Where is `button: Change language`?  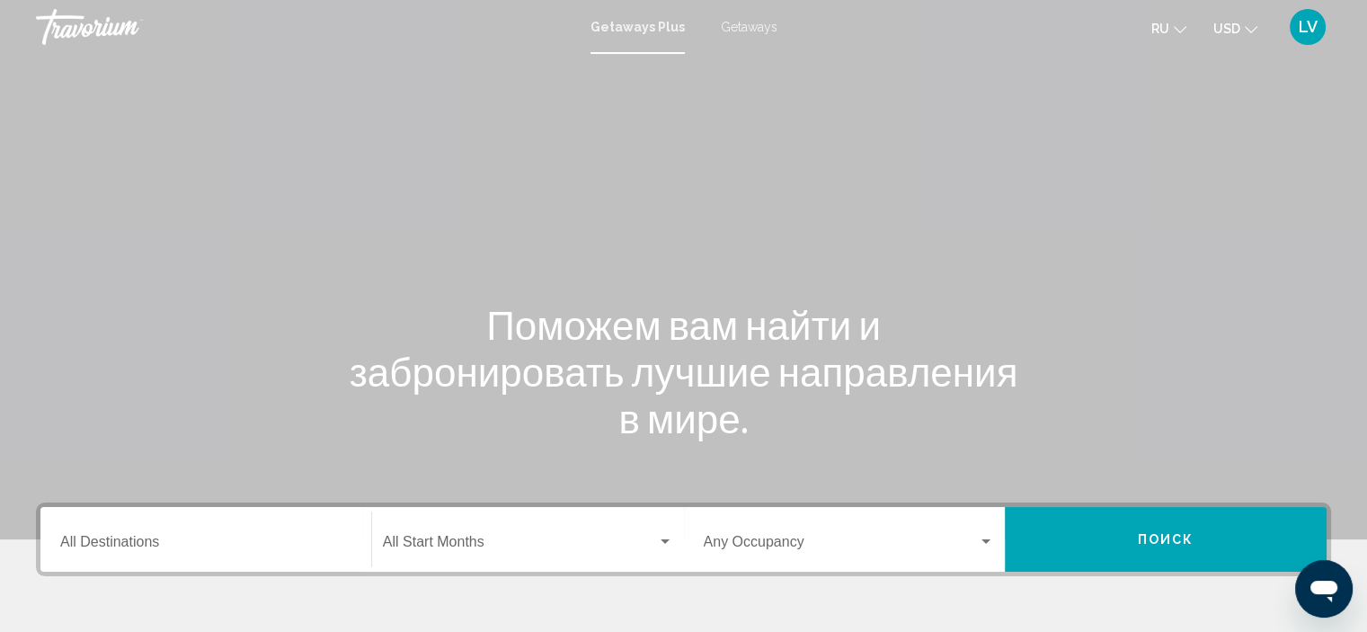 button: Change language is located at coordinates (1168, 28).